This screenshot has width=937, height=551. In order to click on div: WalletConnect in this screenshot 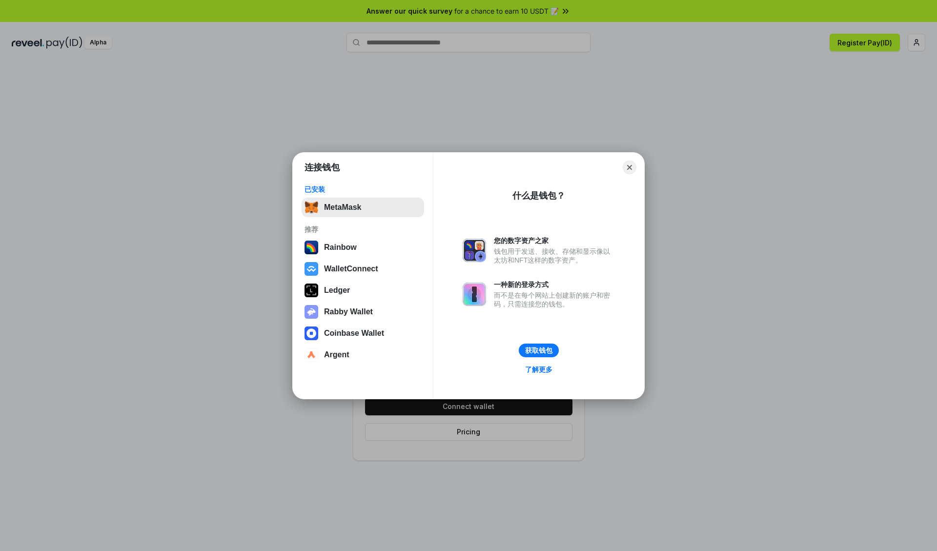, I will do `click(351, 269)`.